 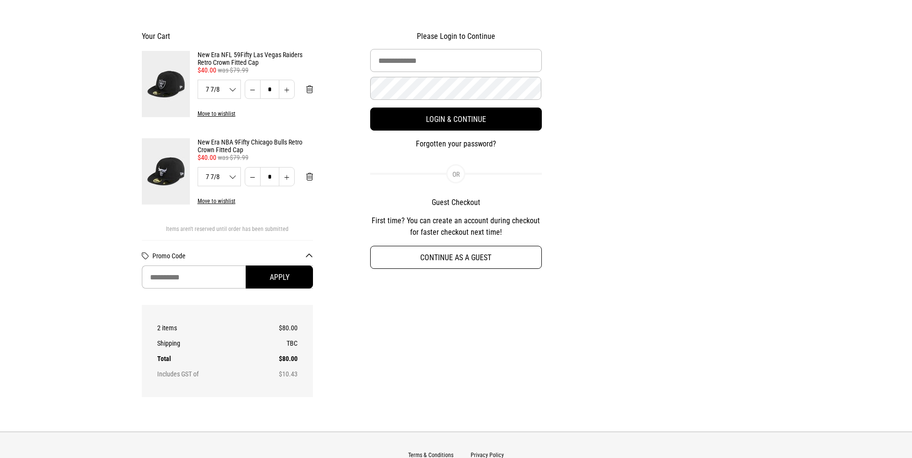 What do you see at coordinates (275, 374) in the screenshot?
I see `td: $10.43` at bounding box center [275, 374].